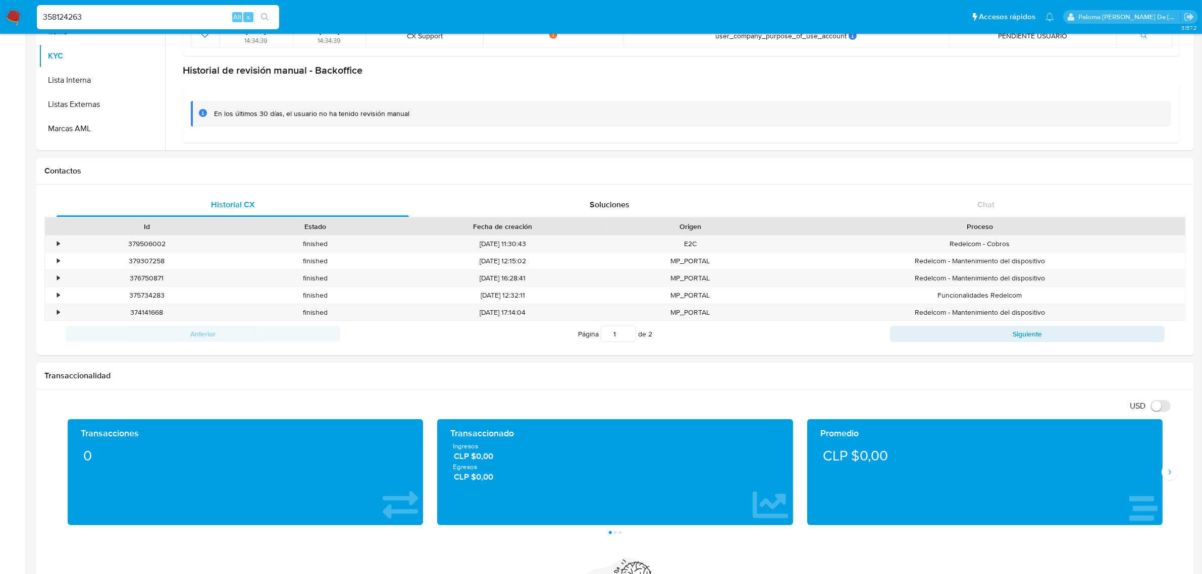 Image resolution: width=1202 pixels, height=574 pixels. Describe the element at coordinates (146, 312) in the screenshot. I see `div: 374141668` at that location.